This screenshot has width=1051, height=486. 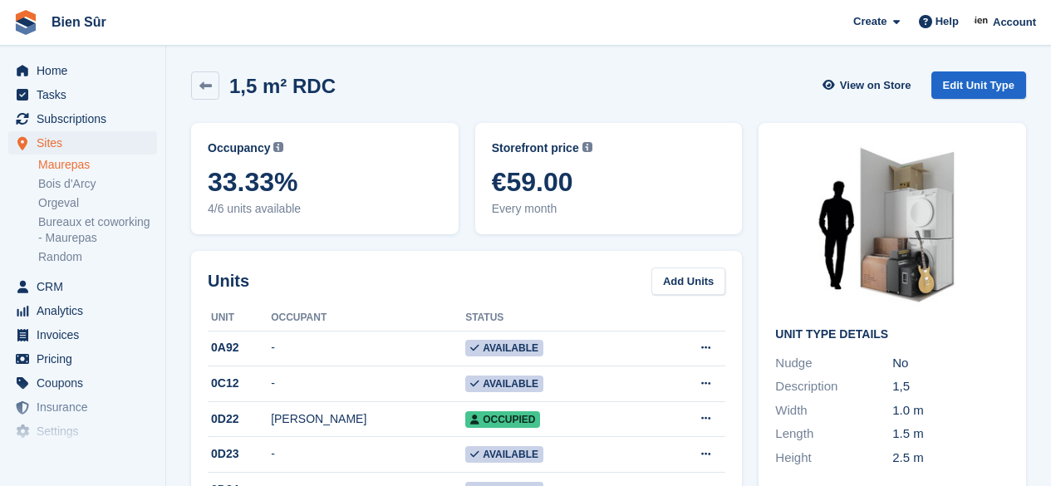 What do you see at coordinates (97, 203) in the screenshot?
I see `a: Orgeval` at bounding box center [97, 203].